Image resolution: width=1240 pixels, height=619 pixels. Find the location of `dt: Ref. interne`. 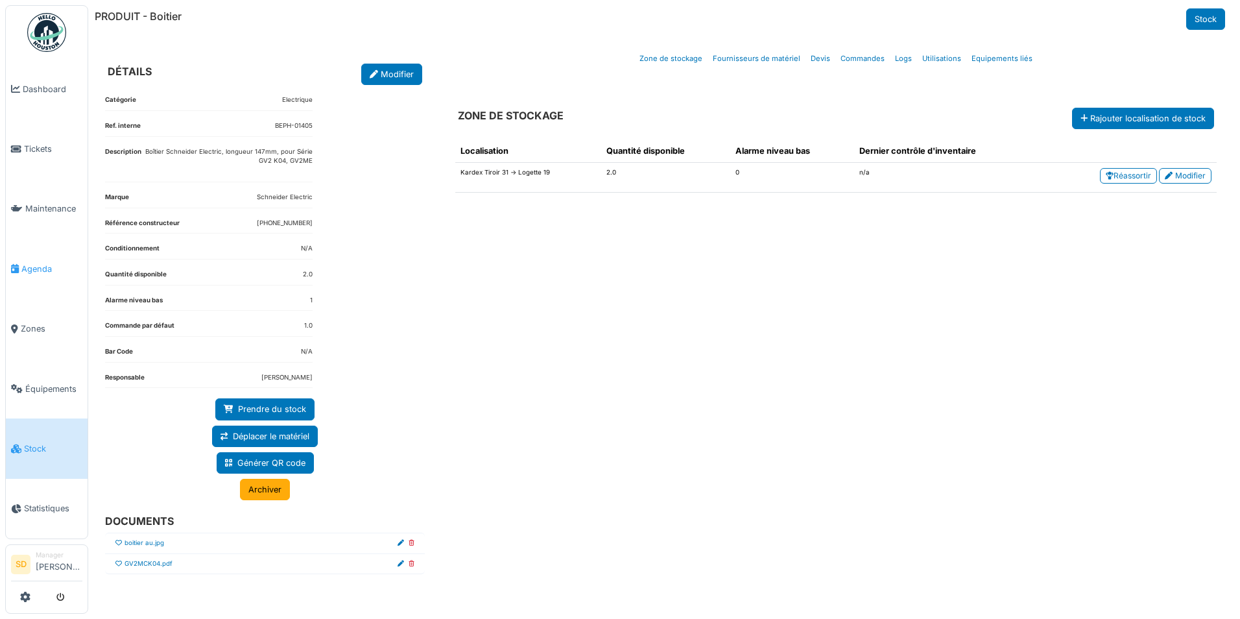

dt: Ref. interne is located at coordinates (123, 128).